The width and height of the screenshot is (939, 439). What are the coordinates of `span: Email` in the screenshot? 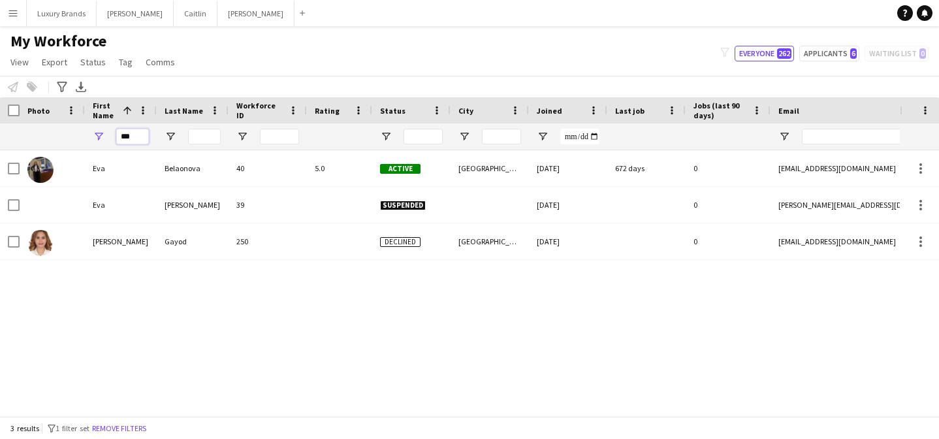 It's located at (789, 110).